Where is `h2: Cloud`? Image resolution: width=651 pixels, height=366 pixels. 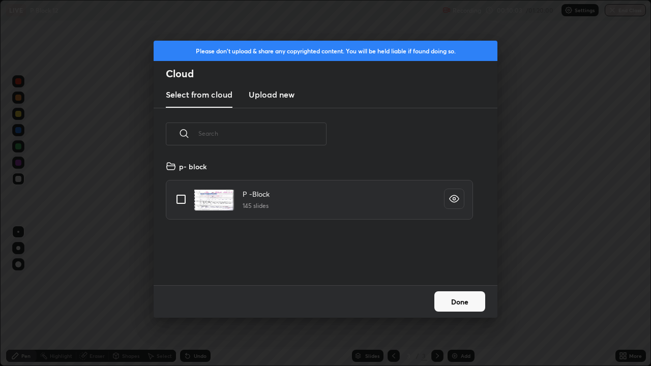
h2: Cloud is located at coordinates (332, 74).